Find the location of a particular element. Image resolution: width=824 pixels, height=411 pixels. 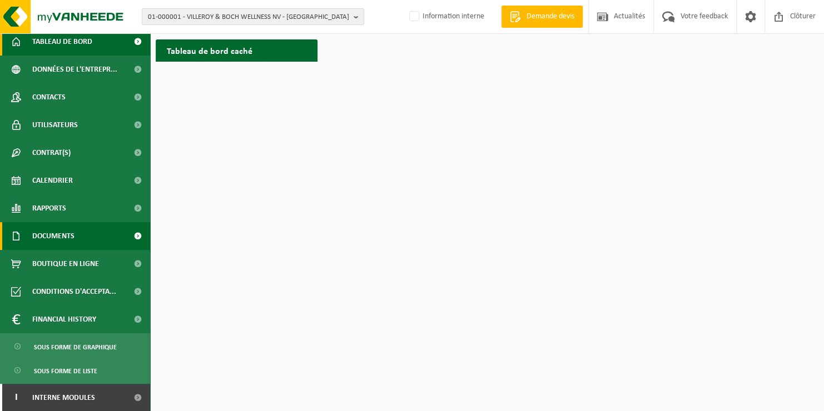

span: Rapports is located at coordinates (49, 208).